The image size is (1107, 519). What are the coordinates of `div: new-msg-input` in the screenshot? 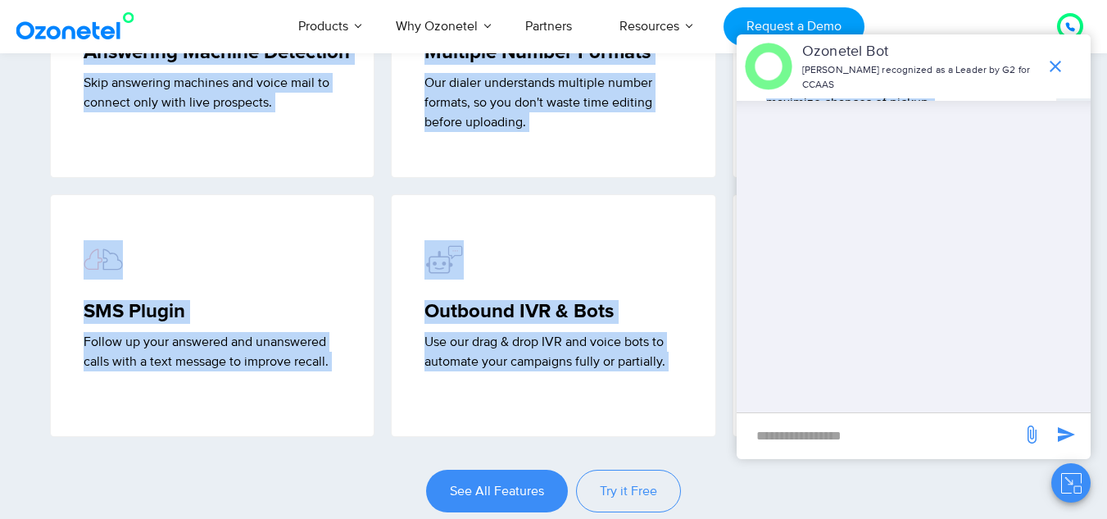 It's located at (879, 436).